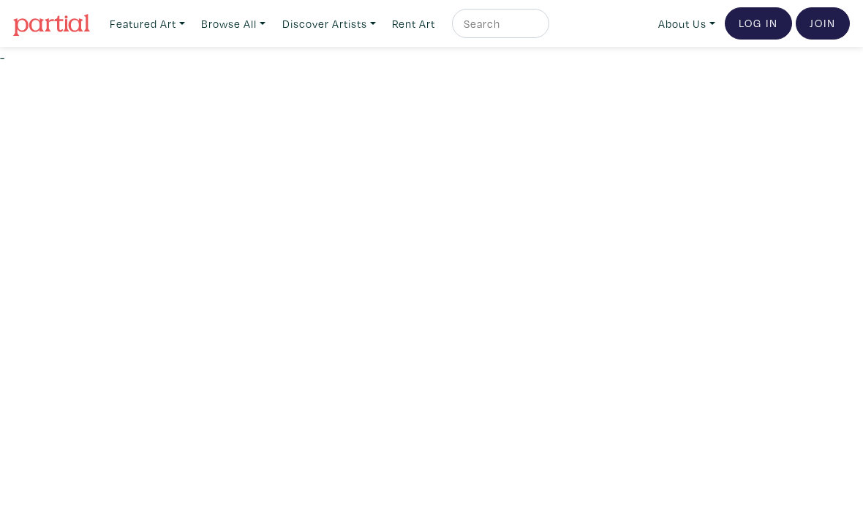 This screenshot has width=863, height=522. What do you see at coordinates (233, 23) in the screenshot?
I see `a: Browse All` at bounding box center [233, 23].